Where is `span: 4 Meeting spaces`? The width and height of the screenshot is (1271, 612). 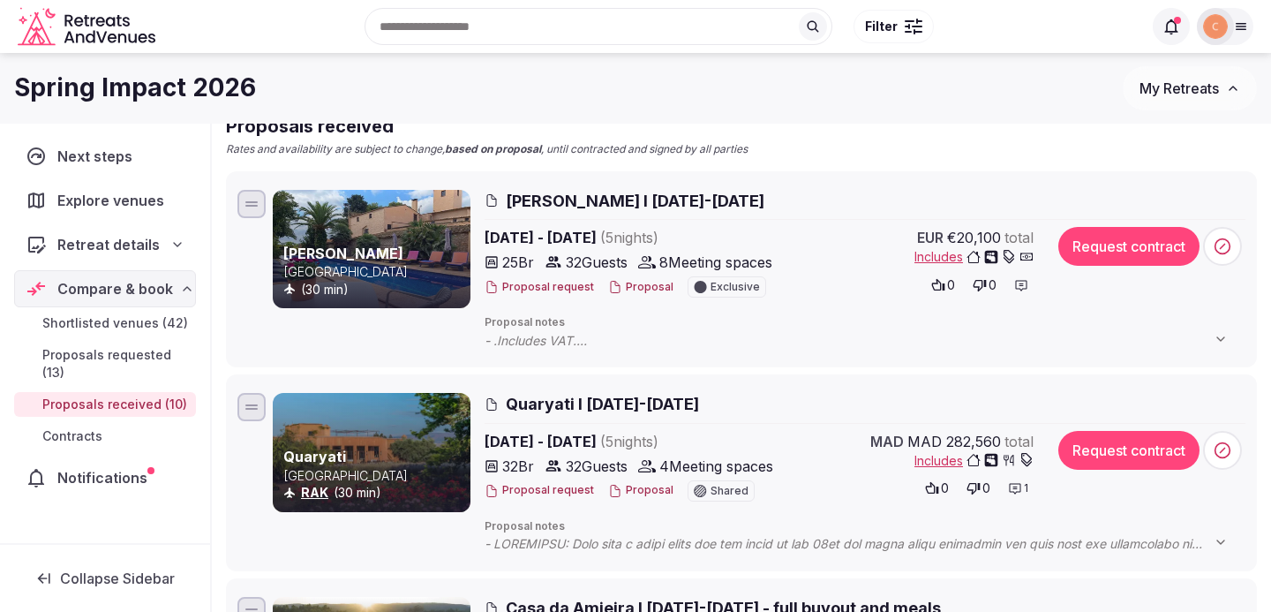
span: 4 Meeting spaces is located at coordinates (716, 466).